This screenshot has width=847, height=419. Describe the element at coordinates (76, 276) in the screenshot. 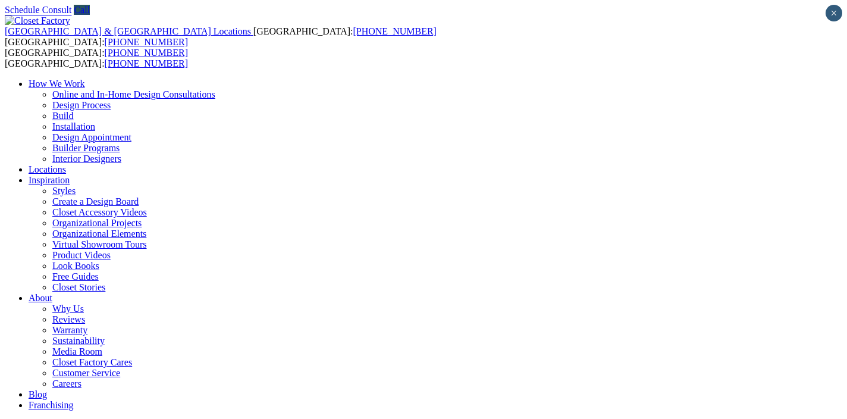

I see `a: Free Guides` at that location.